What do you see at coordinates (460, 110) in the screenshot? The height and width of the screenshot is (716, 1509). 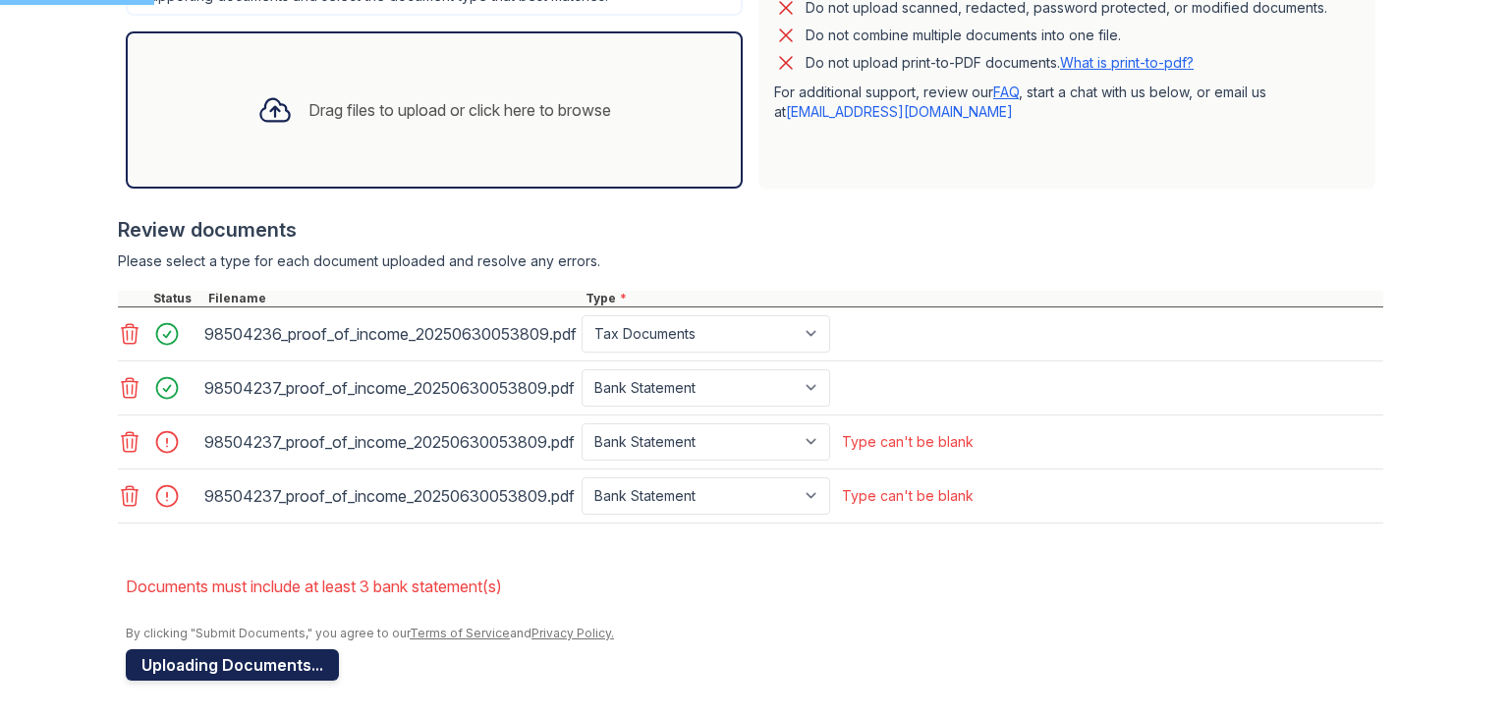 I see `div: Drag files to upload or click here to browse` at bounding box center [460, 110].